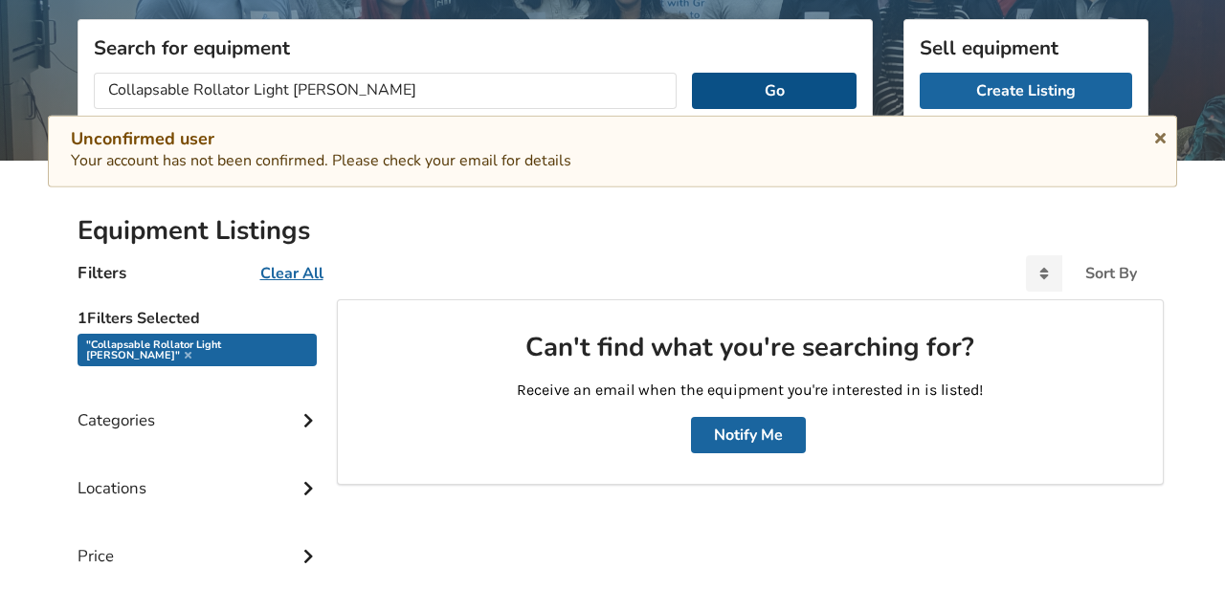  What do you see at coordinates (773, 91) in the screenshot?
I see `button: Go` at bounding box center [773, 91].